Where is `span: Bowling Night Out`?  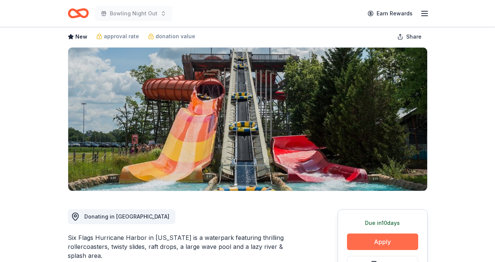 span: Bowling Night Out is located at coordinates (133, 13).